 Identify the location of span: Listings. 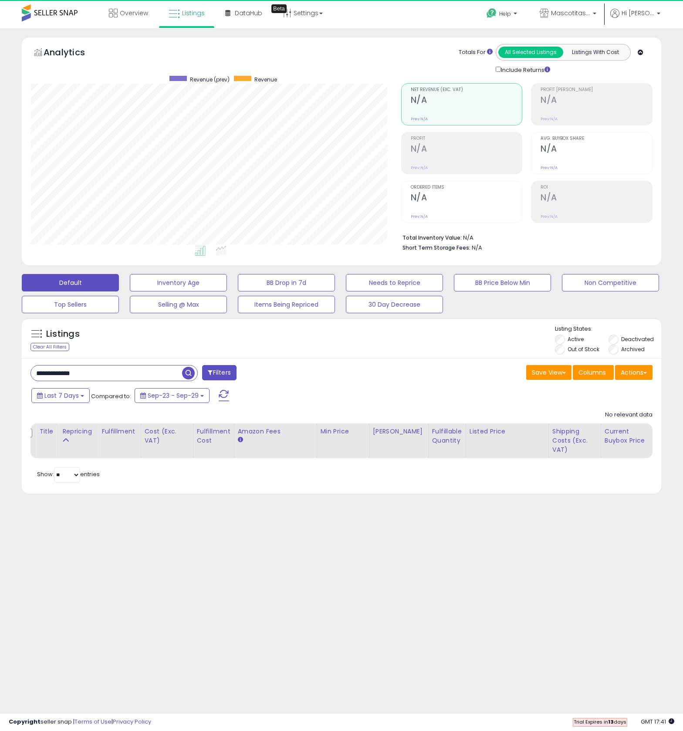
(193, 13).